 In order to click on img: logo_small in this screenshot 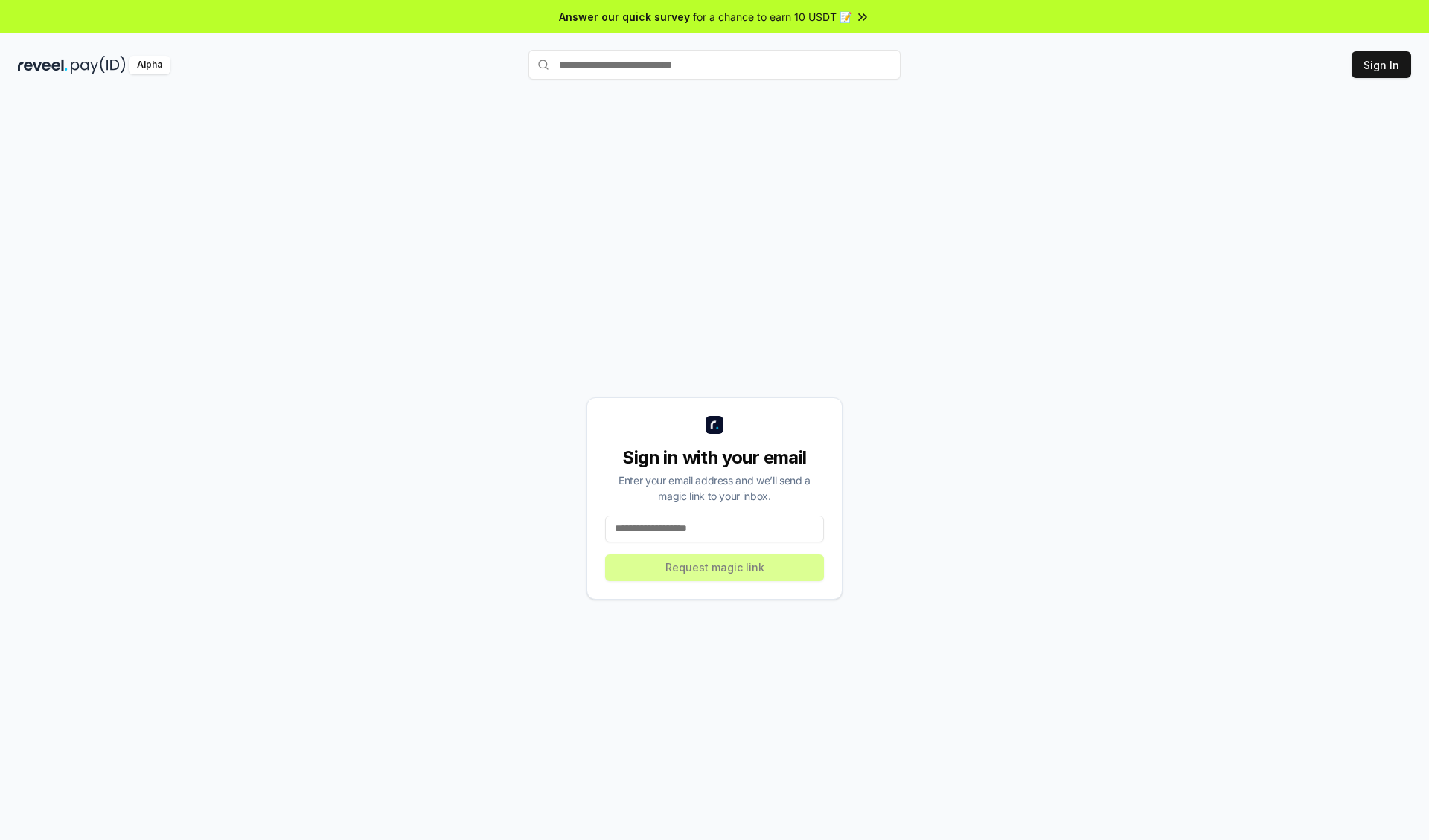, I will do `click(714, 425)`.